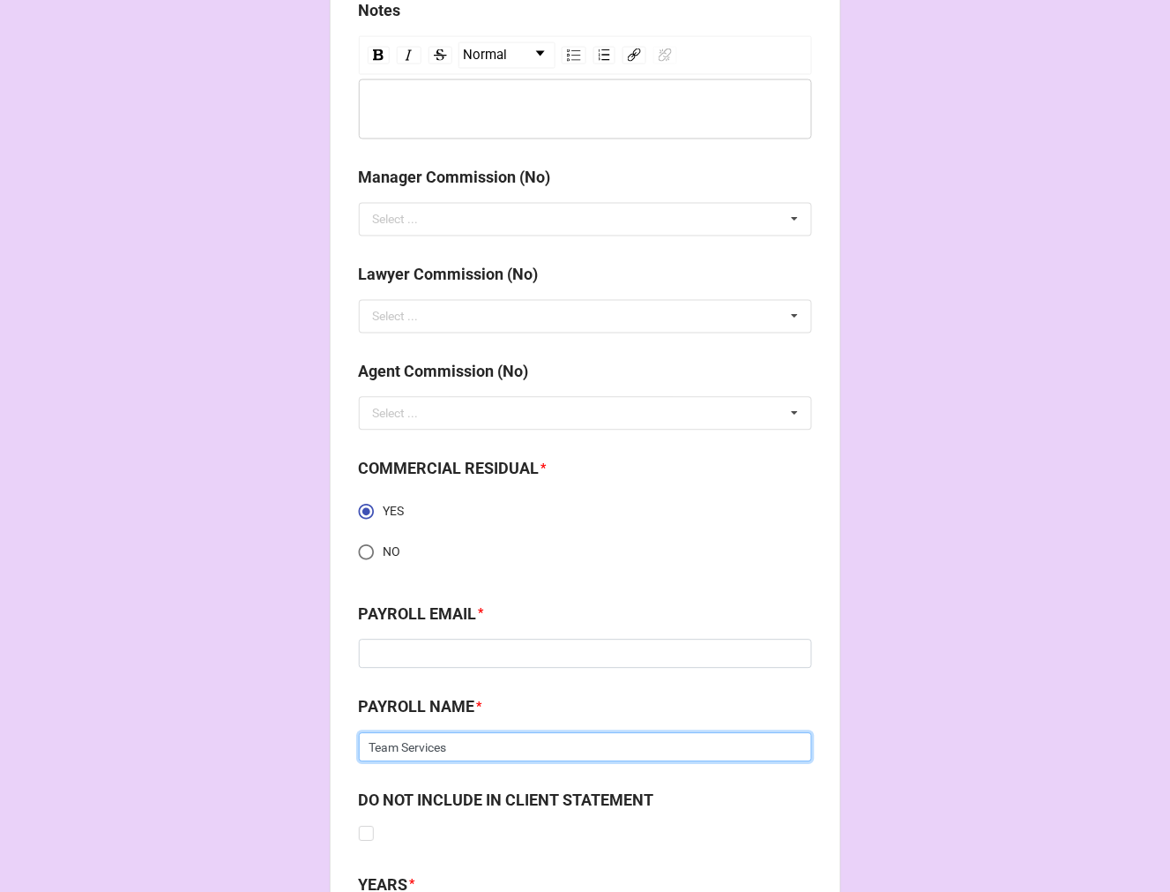 Image resolution: width=1170 pixels, height=892 pixels. Describe the element at coordinates (586, 109) in the screenshot. I see `div: rdw-editor` at that location.